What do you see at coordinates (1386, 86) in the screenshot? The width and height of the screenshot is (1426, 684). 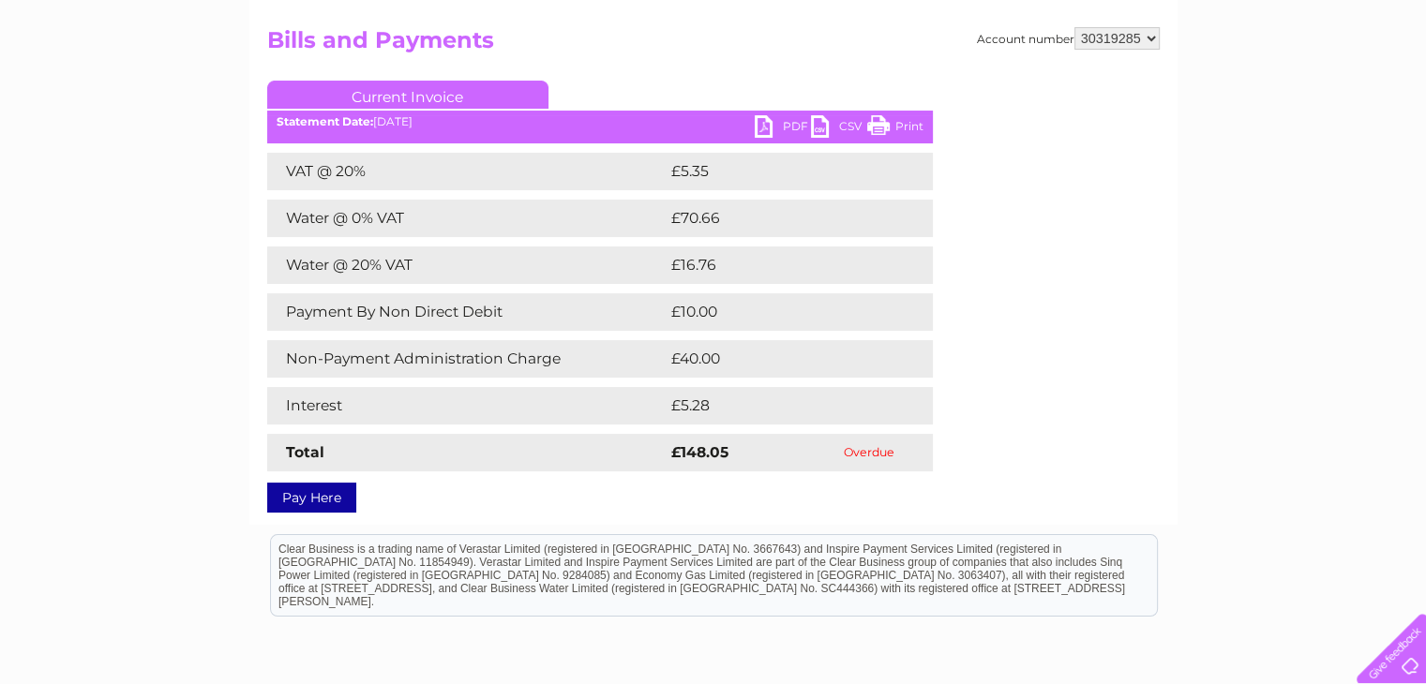 I see `a: Log out` at bounding box center [1386, 86].